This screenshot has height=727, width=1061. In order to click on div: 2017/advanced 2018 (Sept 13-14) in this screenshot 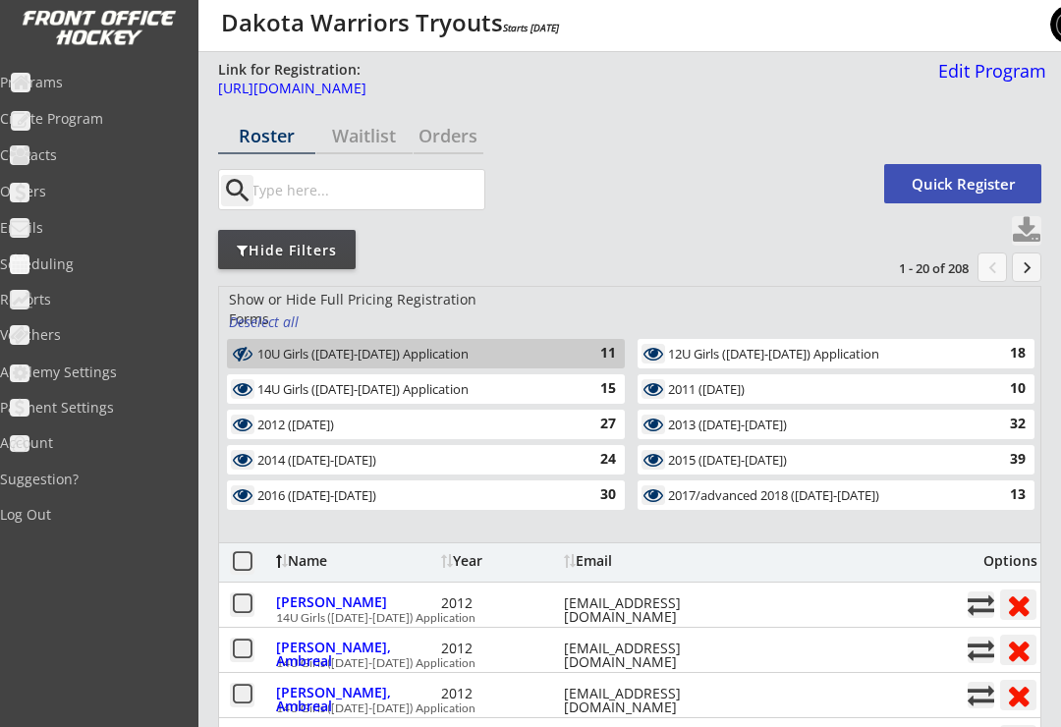, I will do `click(825, 496)`.